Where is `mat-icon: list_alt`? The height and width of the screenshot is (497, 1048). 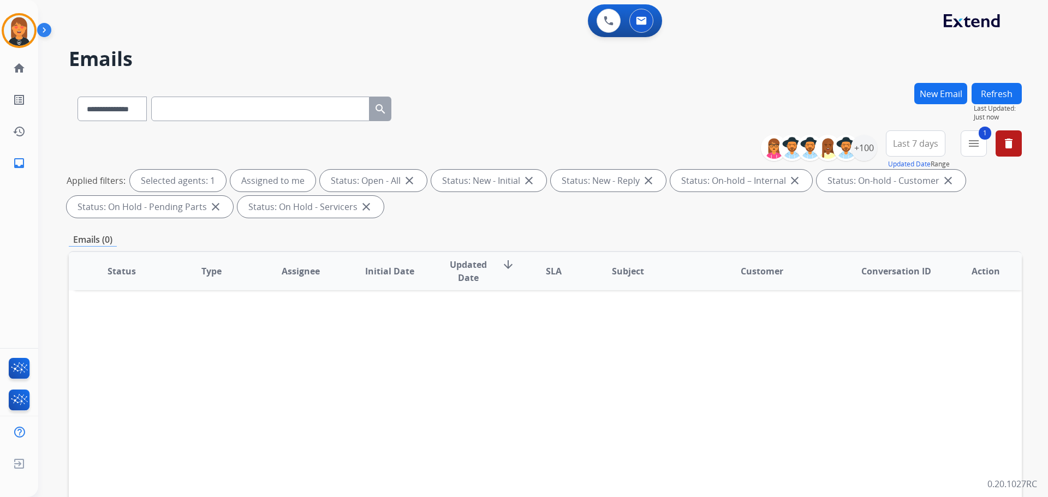 mat-icon: list_alt is located at coordinates (19, 100).